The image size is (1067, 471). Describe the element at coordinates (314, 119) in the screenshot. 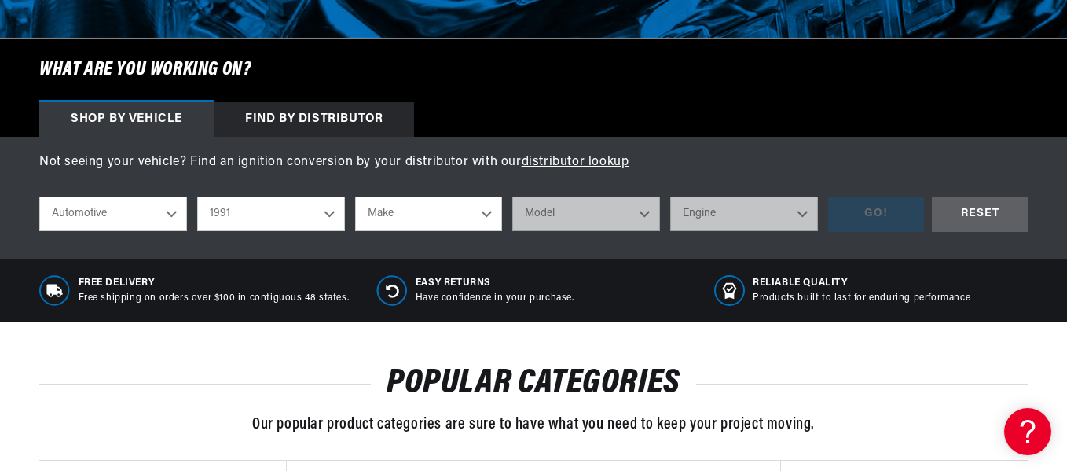

I see `div: Find by Distributor` at that location.